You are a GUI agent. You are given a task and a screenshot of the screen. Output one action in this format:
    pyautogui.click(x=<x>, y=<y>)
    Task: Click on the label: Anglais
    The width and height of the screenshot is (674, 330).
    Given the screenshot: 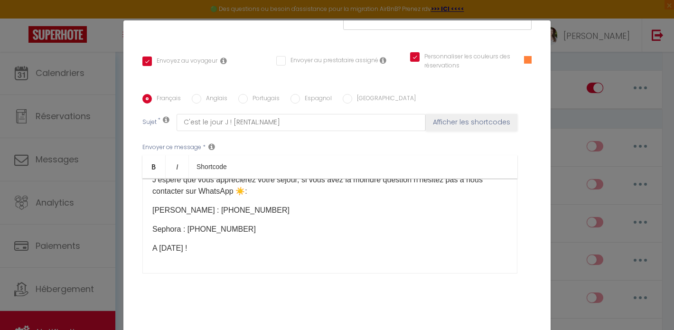 What is the action you would take?
    pyautogui.click(x=214, y=99)
    